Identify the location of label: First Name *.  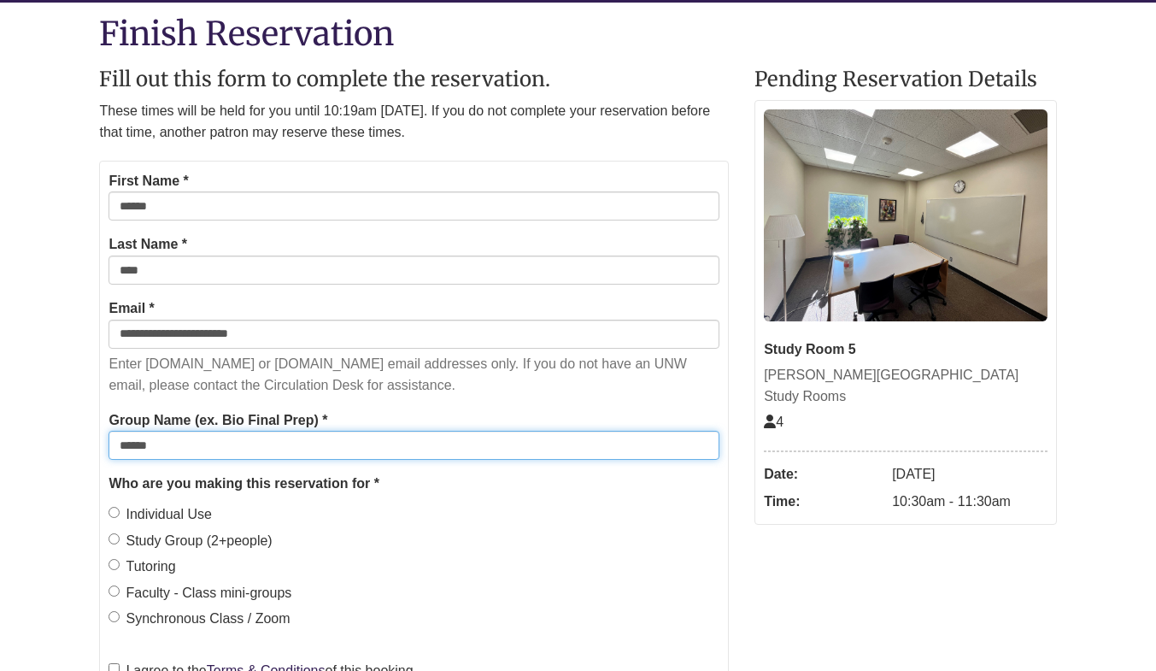
(148, 181).